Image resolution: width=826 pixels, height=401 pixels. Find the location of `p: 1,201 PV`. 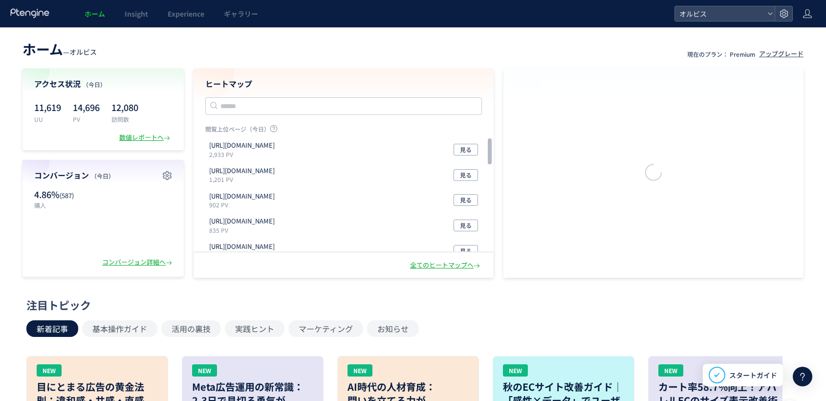

p: 1,201 PV is located at coordinates (244, 179).